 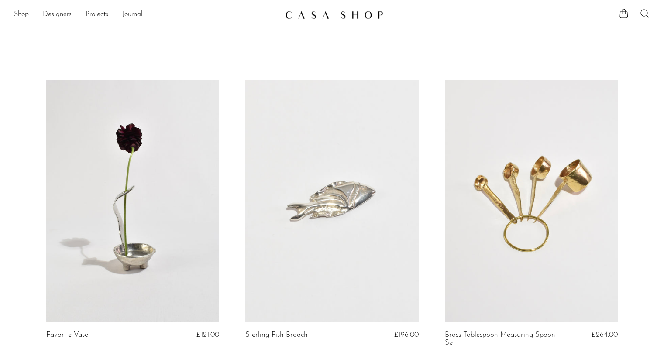 What do you see at coordinates (67, 335) in the screenshot?
I see `a: Favorite Vase` at bounding box center [67, 335].